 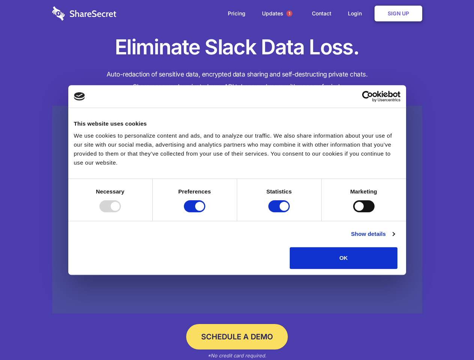 What do you see at coordinates (236, 14) in the screenshot?
I see `a: Pricing` at bounding box center [236, 14].